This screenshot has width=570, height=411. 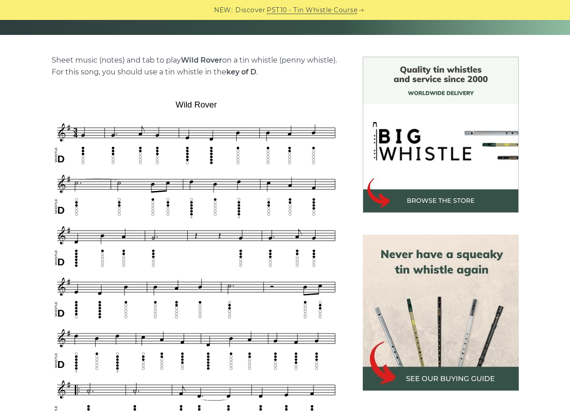 I want to click on span: Discover, so click(x=250, y=10).